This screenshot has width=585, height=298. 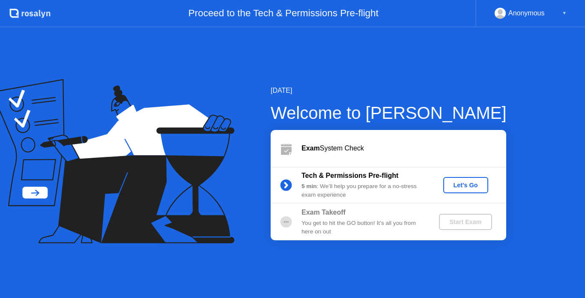 What do you see at coordinates (363, 228) in the screenshot?
I see `div: You get to hit the GO button! It’s all you from here on out` at bounding box center [363, 228].